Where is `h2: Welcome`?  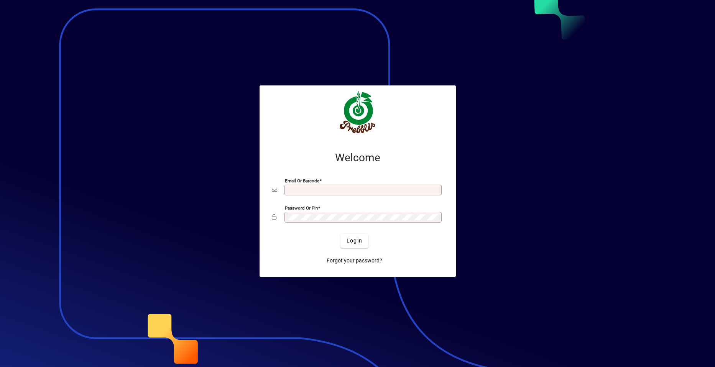 h2: Welcome is located at coordinates (358, 158).